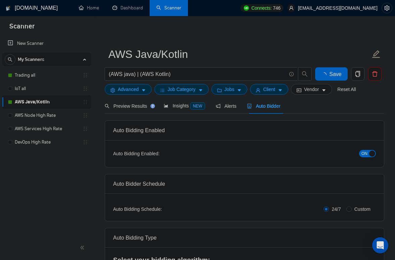  What do you see at coordinates (181, 90) in the screenshot?
I see `button: barsJob Categorycaret-down` at bounding box center [181, 90].